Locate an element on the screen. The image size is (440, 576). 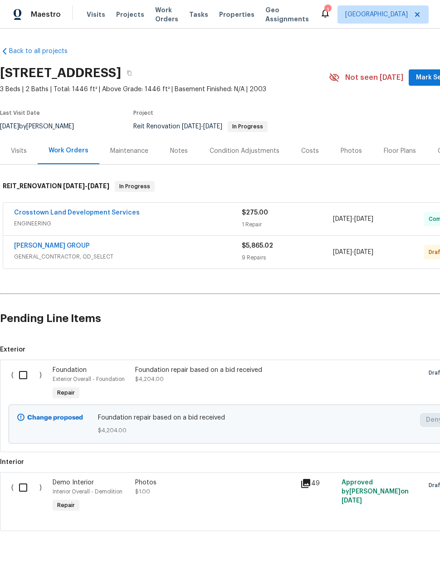
span: ENGINEERING is located at coordinates (128, 224).